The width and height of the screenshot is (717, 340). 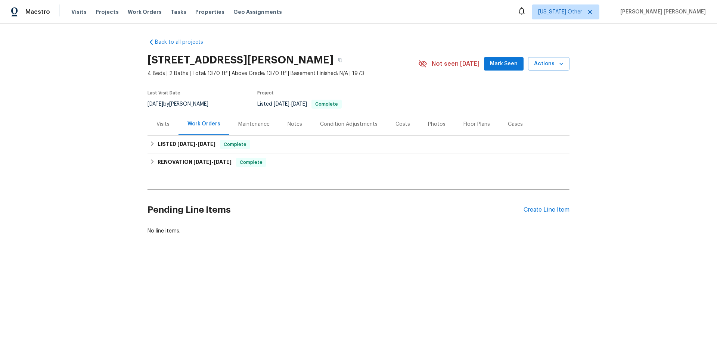 I want to click on span: 4 Beds | 2 Baths | Total: 1370 ft² | Above Grade: 1370 ft² | Basement Finished: N/A | 1973, so click(x=283, y=74).